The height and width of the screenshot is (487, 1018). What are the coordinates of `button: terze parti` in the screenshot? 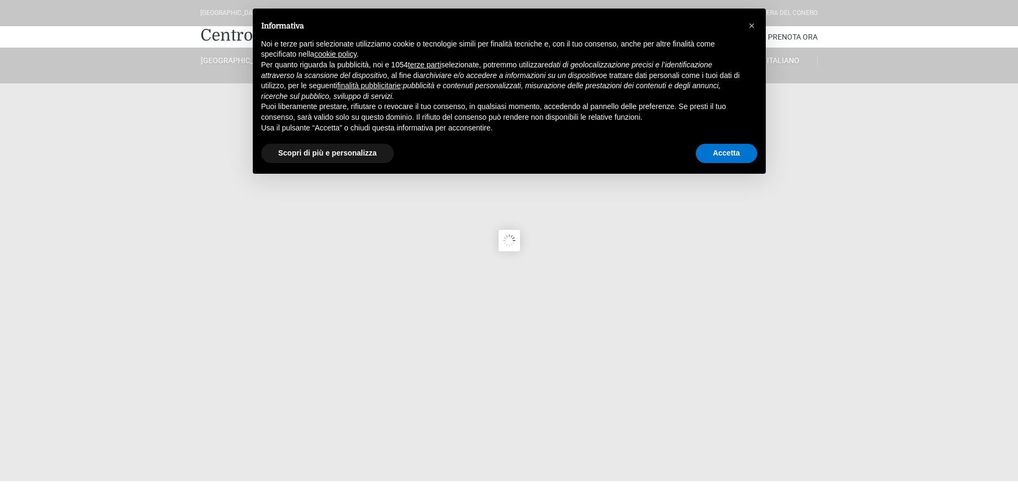 It's located at (424, 65).